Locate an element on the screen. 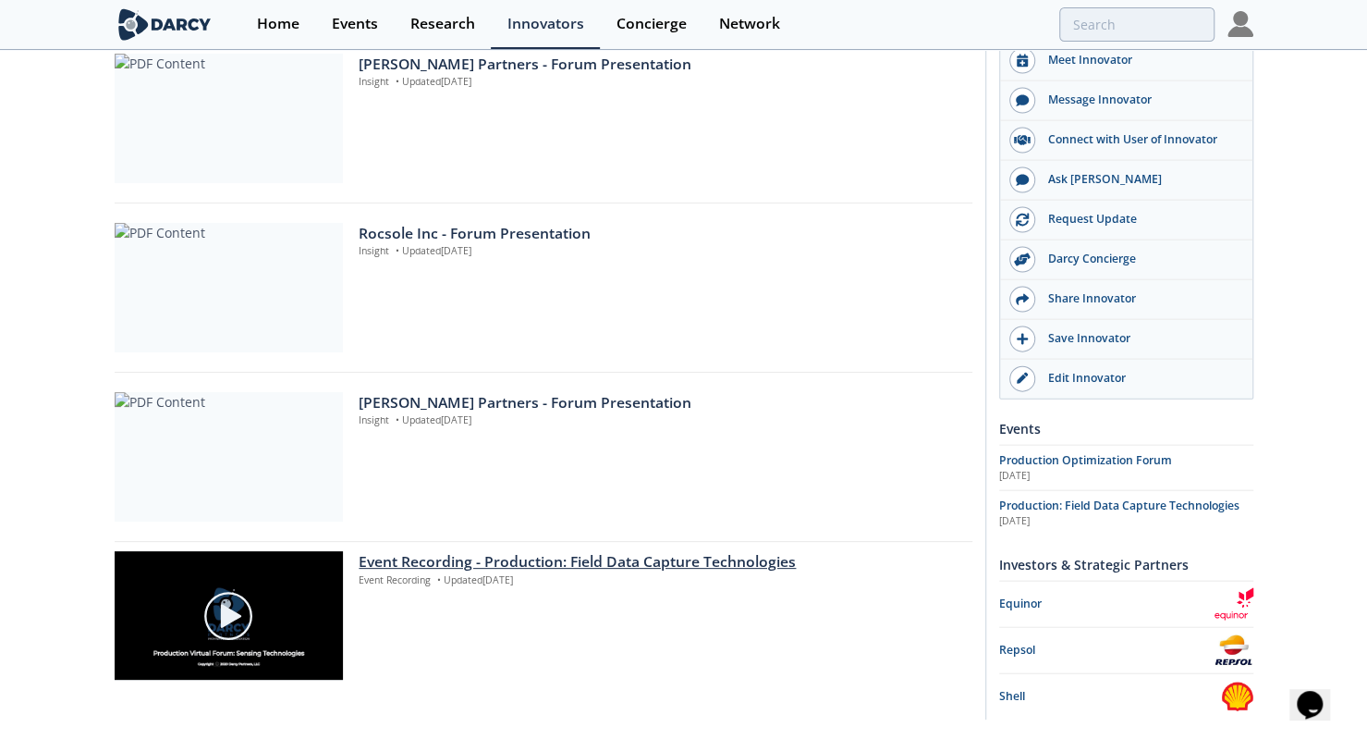 The width and height of the screenshot is (1367, 739). div: Investors & Strategic Partners is located at coordinates (1126, 564).